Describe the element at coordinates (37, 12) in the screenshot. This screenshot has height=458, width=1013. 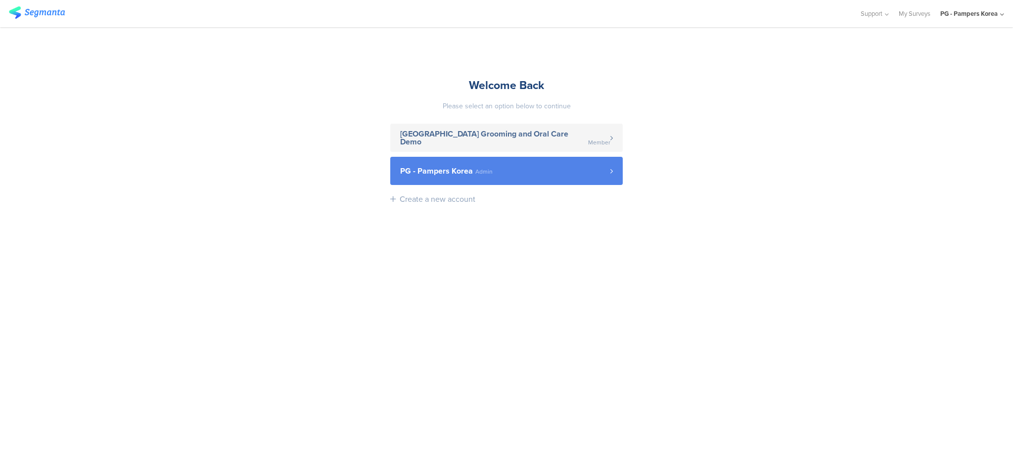
I see `img: segmanta logo` at that location.